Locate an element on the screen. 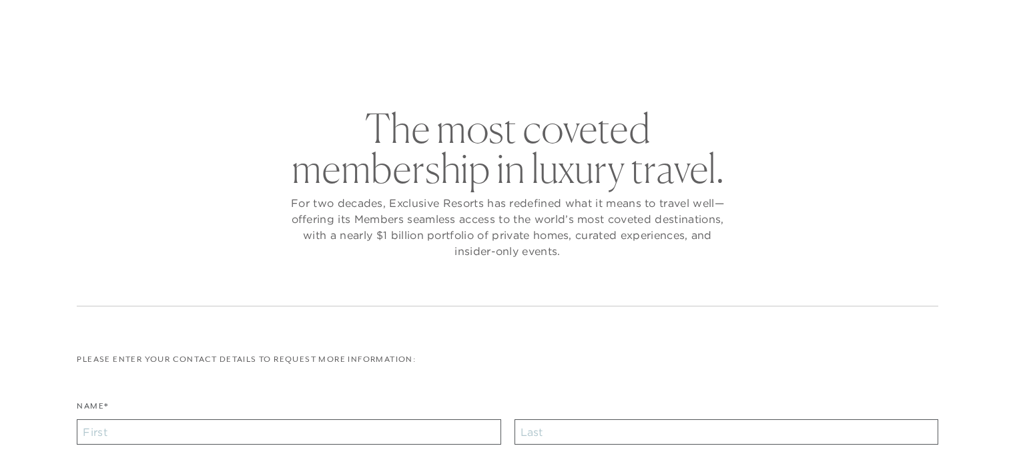 The image size is (1015, 464). label: Name* is located at coordinates (92, 409).